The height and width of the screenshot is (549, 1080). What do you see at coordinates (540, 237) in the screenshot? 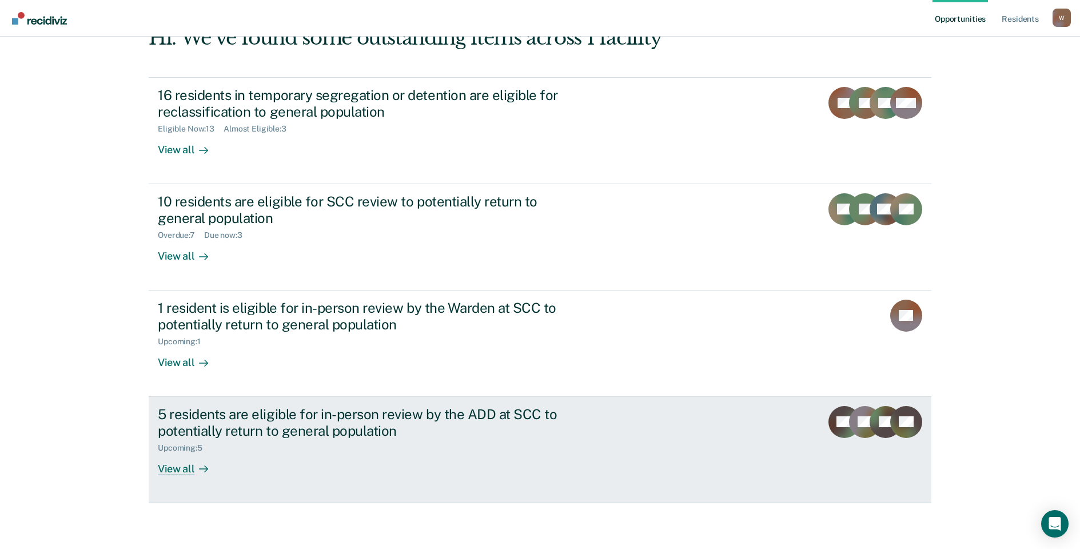
I see `a: 10 residents are eligible for SCC review to potentially return to general populationOverdue:7Due ...` at bounding box center [540, 237].